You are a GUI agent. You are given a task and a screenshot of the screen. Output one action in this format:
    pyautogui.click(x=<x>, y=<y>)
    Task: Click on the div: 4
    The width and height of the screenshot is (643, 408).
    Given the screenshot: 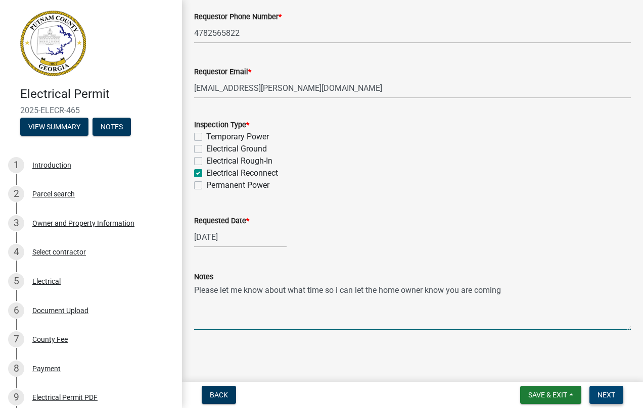 What is the action you would take?
    pyautogui.click(x=16, y=252)
    